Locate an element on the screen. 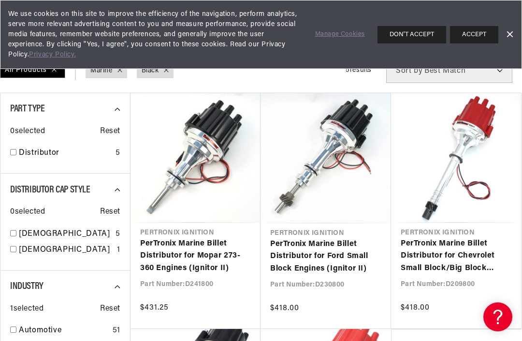 The height and width of the screenshot is (341, 522). button: DON'T ACCEPT is located at coordinates (411, 35).